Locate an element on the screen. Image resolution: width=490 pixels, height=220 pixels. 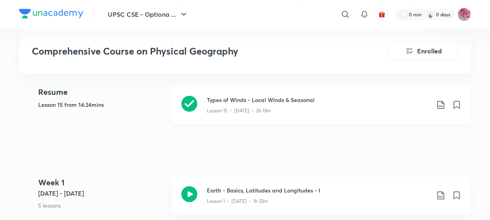
h3: Earth - Basics, Latitudes and Longitudes - I is located at coordinates (318, 190).